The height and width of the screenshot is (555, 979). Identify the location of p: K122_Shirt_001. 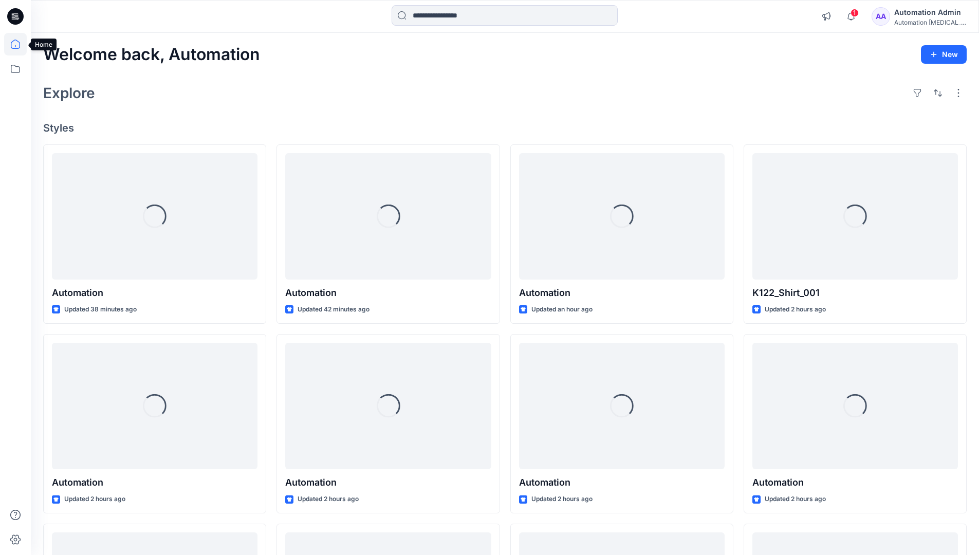
(855, 293).